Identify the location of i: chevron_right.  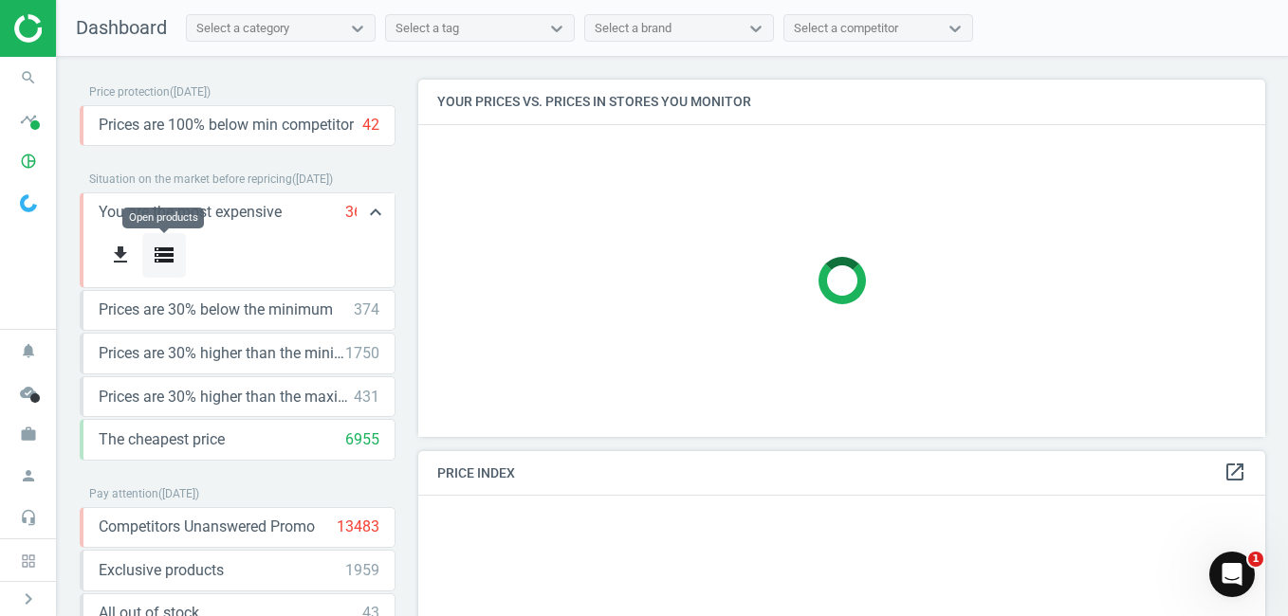
(28, 599).